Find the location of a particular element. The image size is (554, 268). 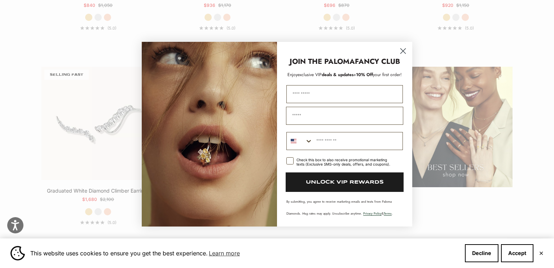

strong: FANCY CLUB is located at coordinates (377, 61).